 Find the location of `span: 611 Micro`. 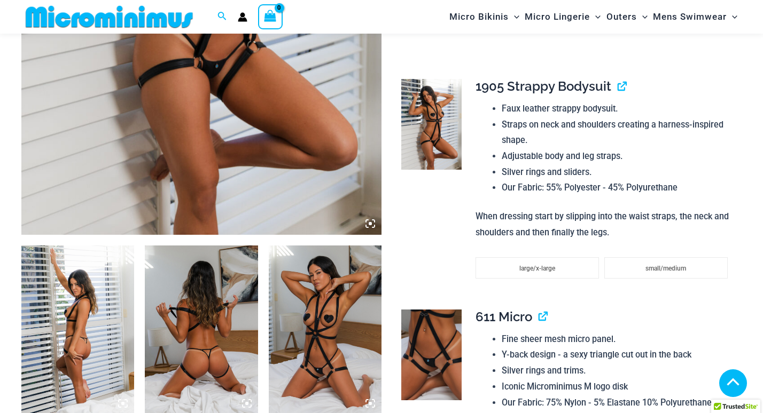

span: 611 Micro is located at coordinates (504, 317).